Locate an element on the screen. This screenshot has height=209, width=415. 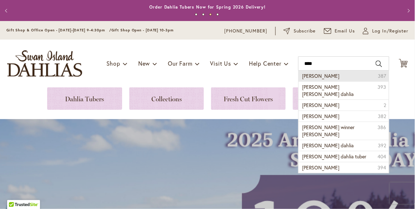
span: Shop is located at coordinates (113, 63).